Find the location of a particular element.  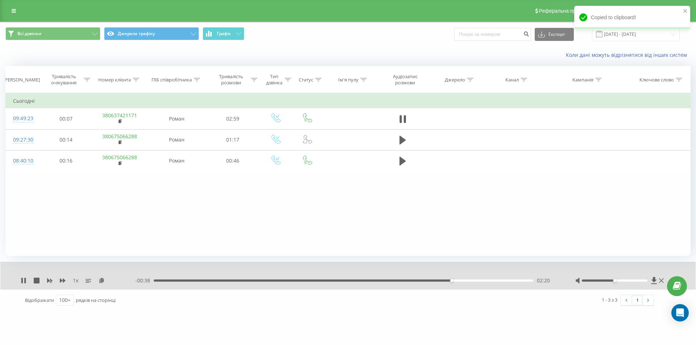

td: 00:07 is located at coordinates (66, 119).